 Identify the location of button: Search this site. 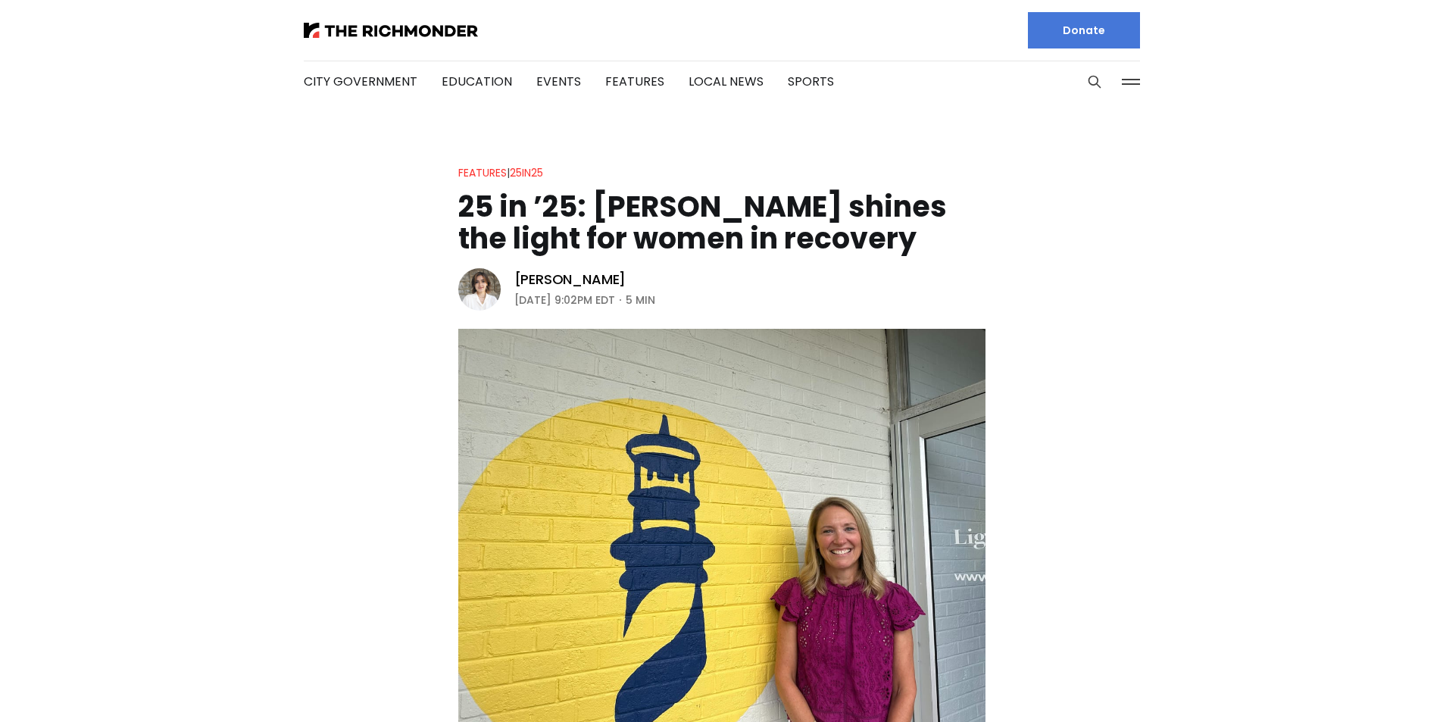
(1095, 82).